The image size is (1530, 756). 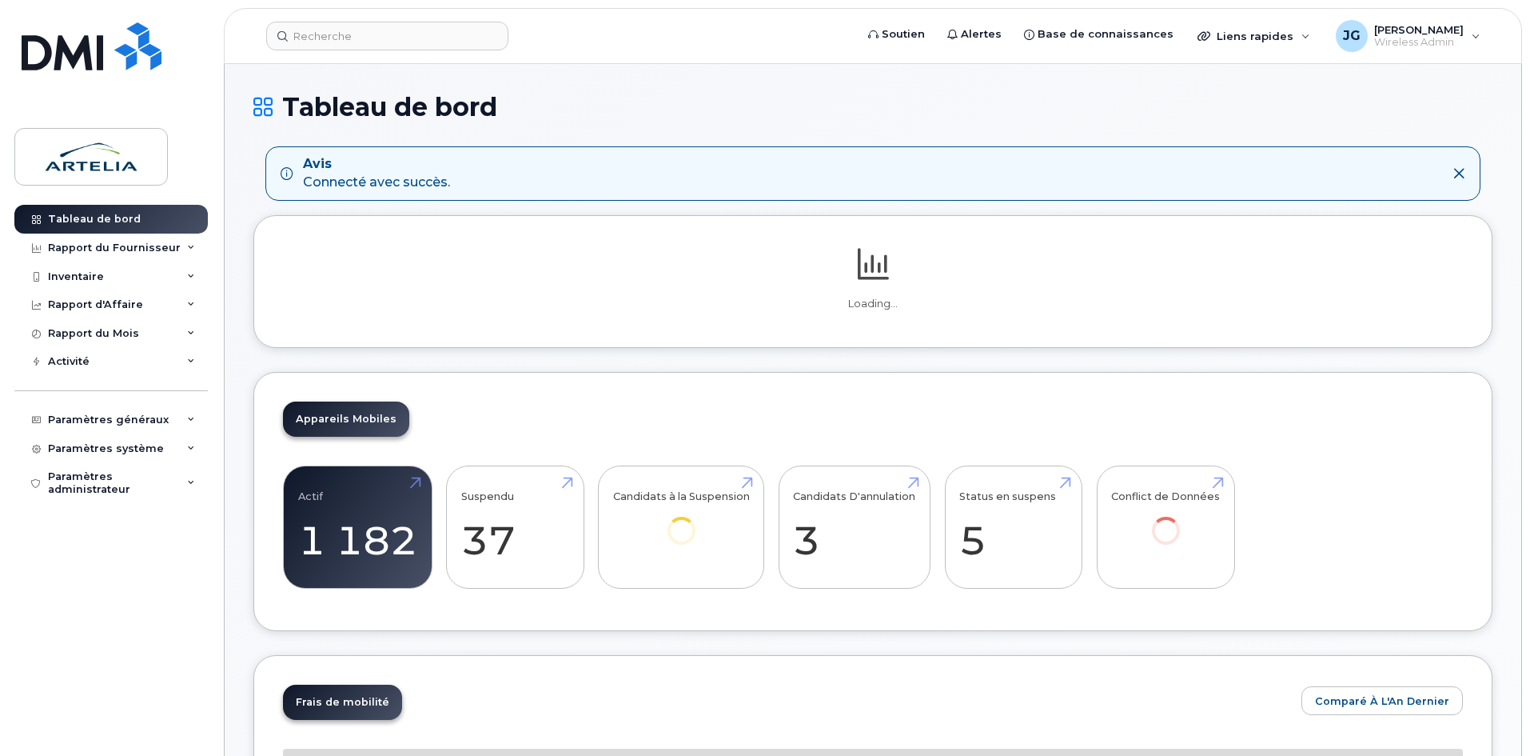 I want to click on a: Frais de mobilité, so click(x=342, y=702).